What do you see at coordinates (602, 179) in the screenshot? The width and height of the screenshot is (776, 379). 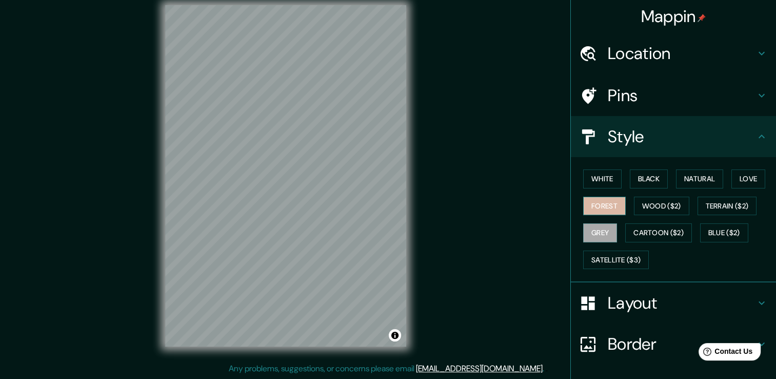 I see `button: White` at bounding box center [602, 179].